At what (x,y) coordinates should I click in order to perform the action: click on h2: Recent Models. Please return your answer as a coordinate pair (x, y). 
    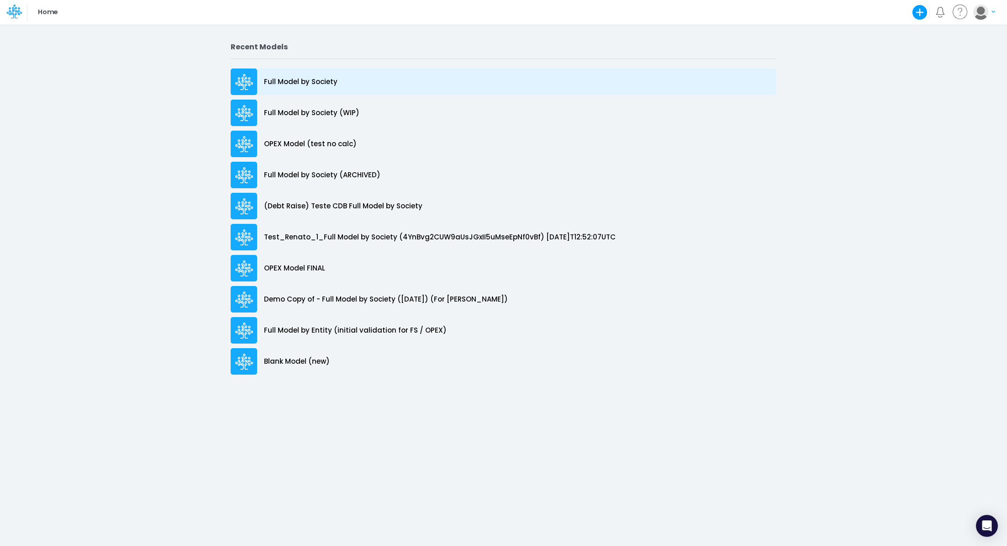
    Looking at the image, I should click on (503, 47).